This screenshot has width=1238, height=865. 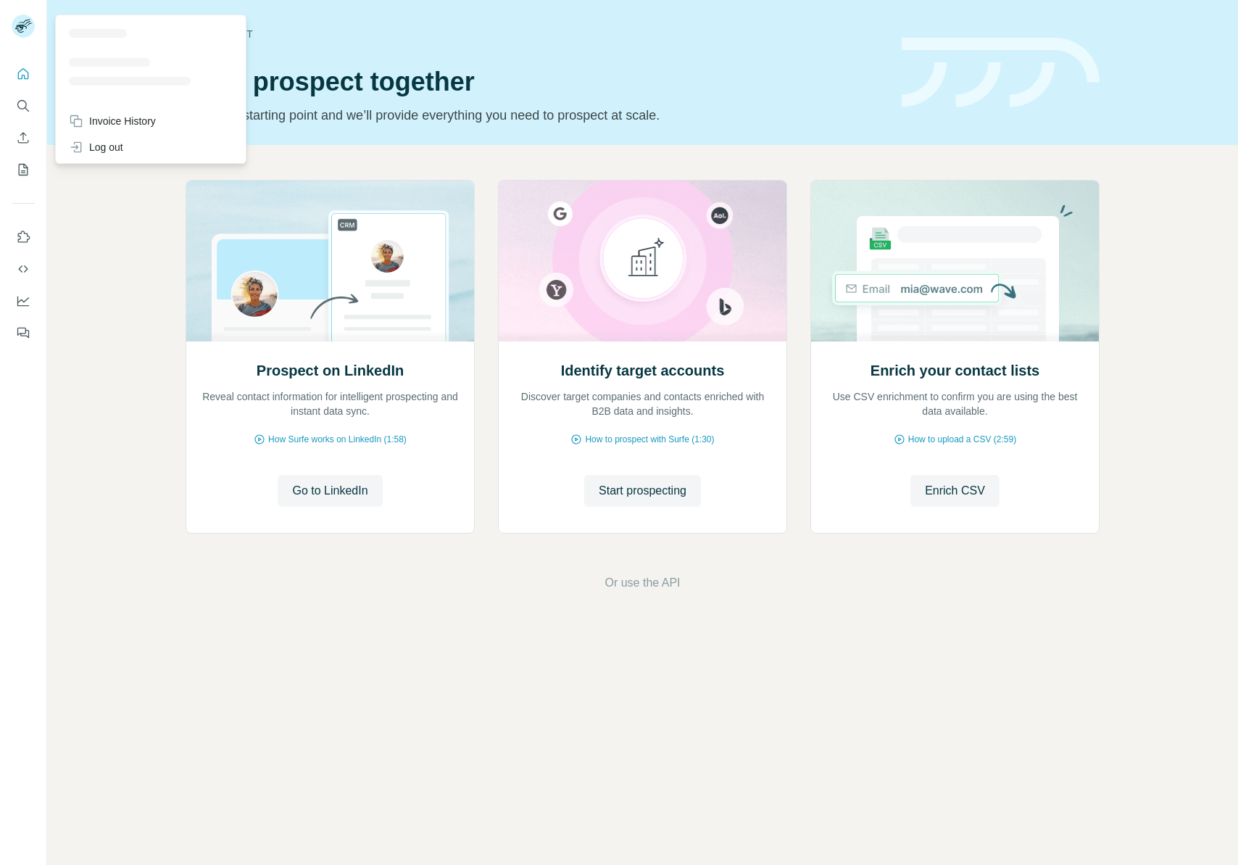 What do you see at coordinates (642, 404) in the screenshot?
I see `p: Discover target companies and contacts enriched with B2B data and insights.` at bounding box center [642, 404].